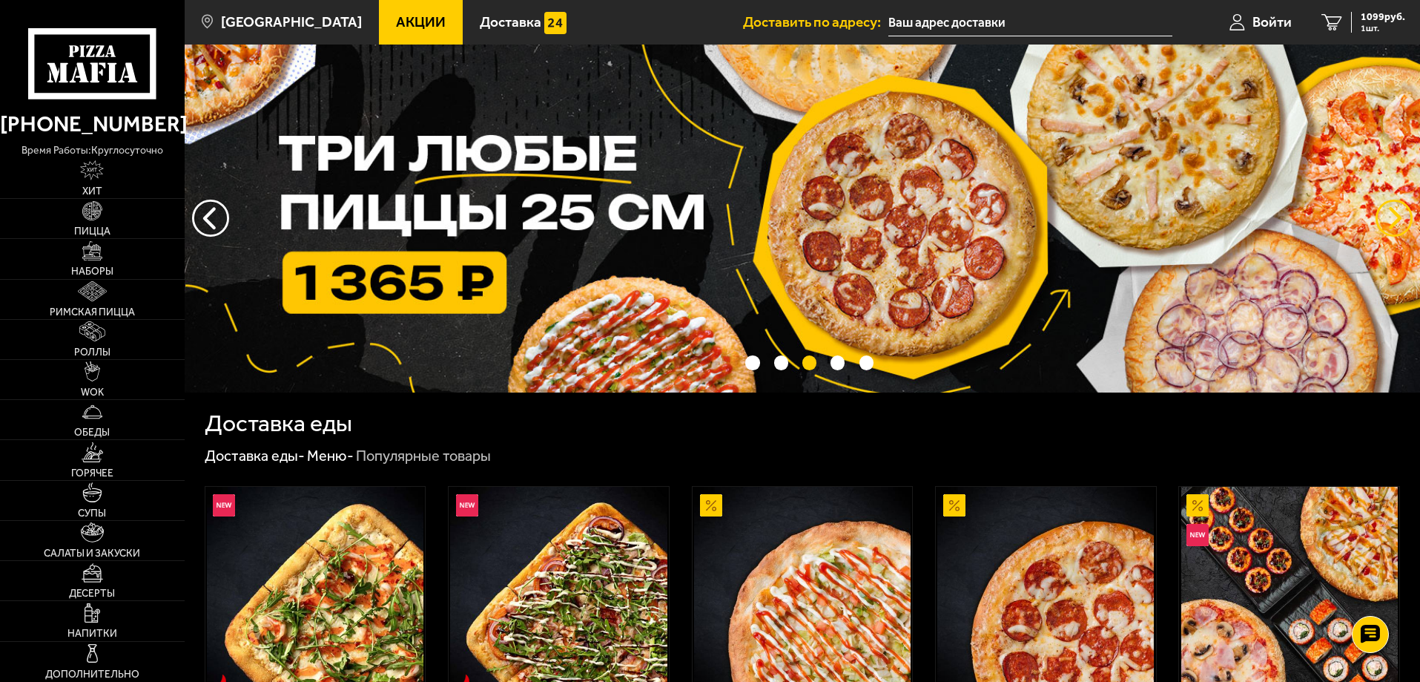 The image size is (1420, 682). What do you see at coordinates (92, 473) in the screenshot?
I see `span: Горячее` at bounding box center [92, 473].